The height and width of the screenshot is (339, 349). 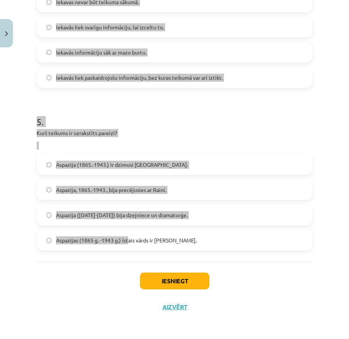 What do you see at coordinates (49, 27) in the screenshot?
I see `input: Iekavās liek svarīgu informāciju, lai izceltu to.` at bounding box center [49, 27].